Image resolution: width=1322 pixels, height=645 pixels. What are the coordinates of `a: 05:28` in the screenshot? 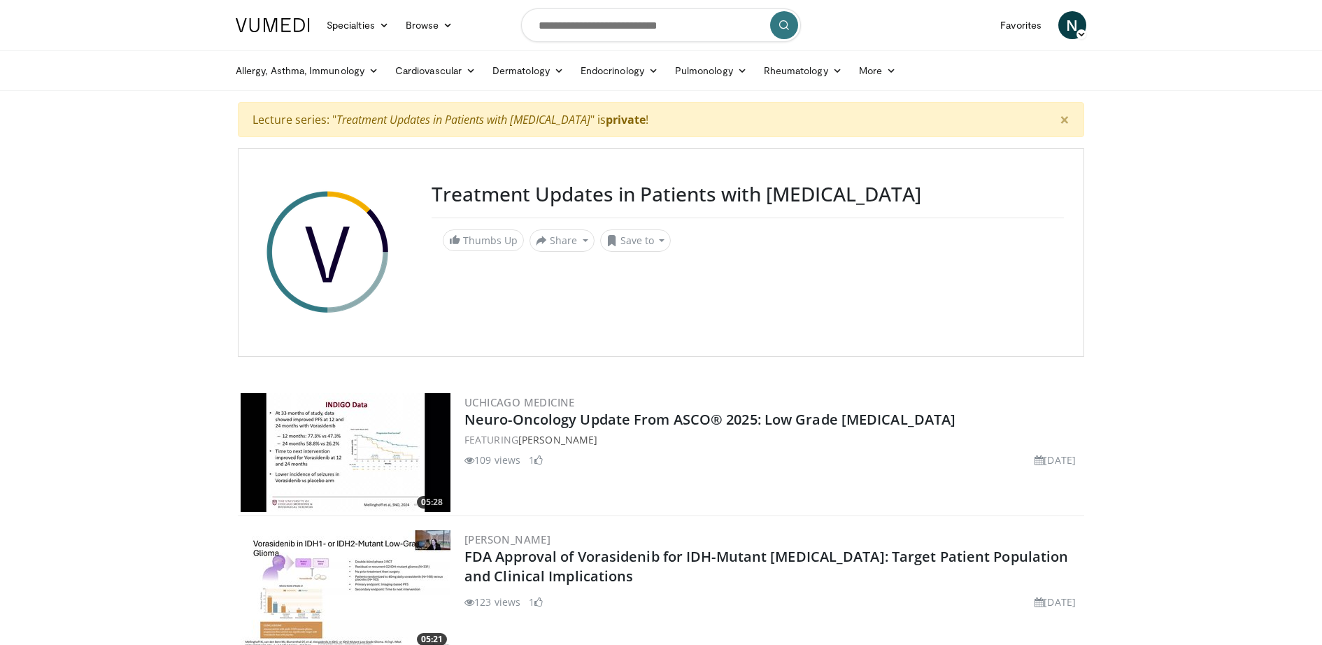 It's located at (346, 453).